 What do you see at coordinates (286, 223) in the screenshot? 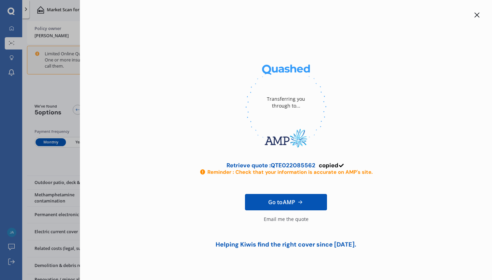
I see `div: Email me the quote` at bounding box center [286, 223].